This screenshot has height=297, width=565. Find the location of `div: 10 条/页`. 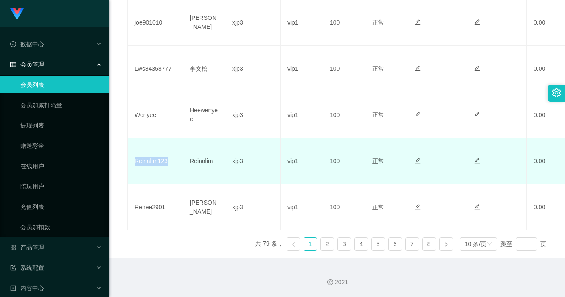

div: 10 条/页 is located at coordinates (475, 244).